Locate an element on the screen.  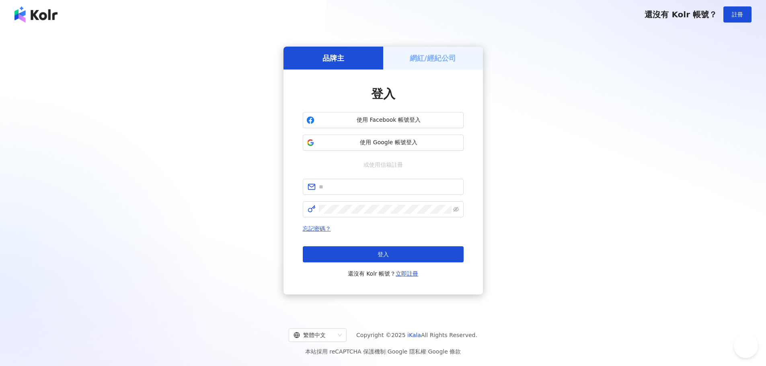
div: 繁體中文 is located at coordinates (314, 335).